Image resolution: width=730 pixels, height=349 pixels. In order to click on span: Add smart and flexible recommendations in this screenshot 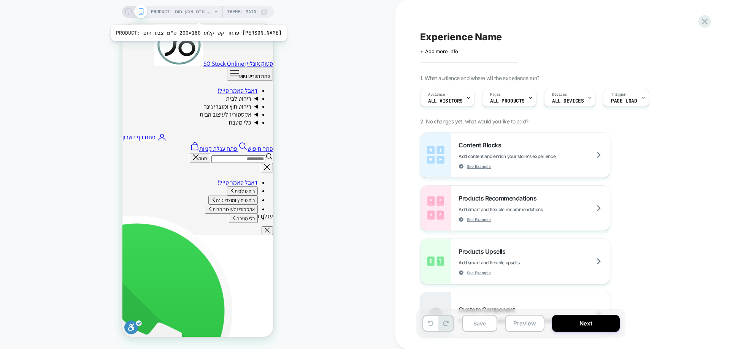, I will do `click(520, 209)`.